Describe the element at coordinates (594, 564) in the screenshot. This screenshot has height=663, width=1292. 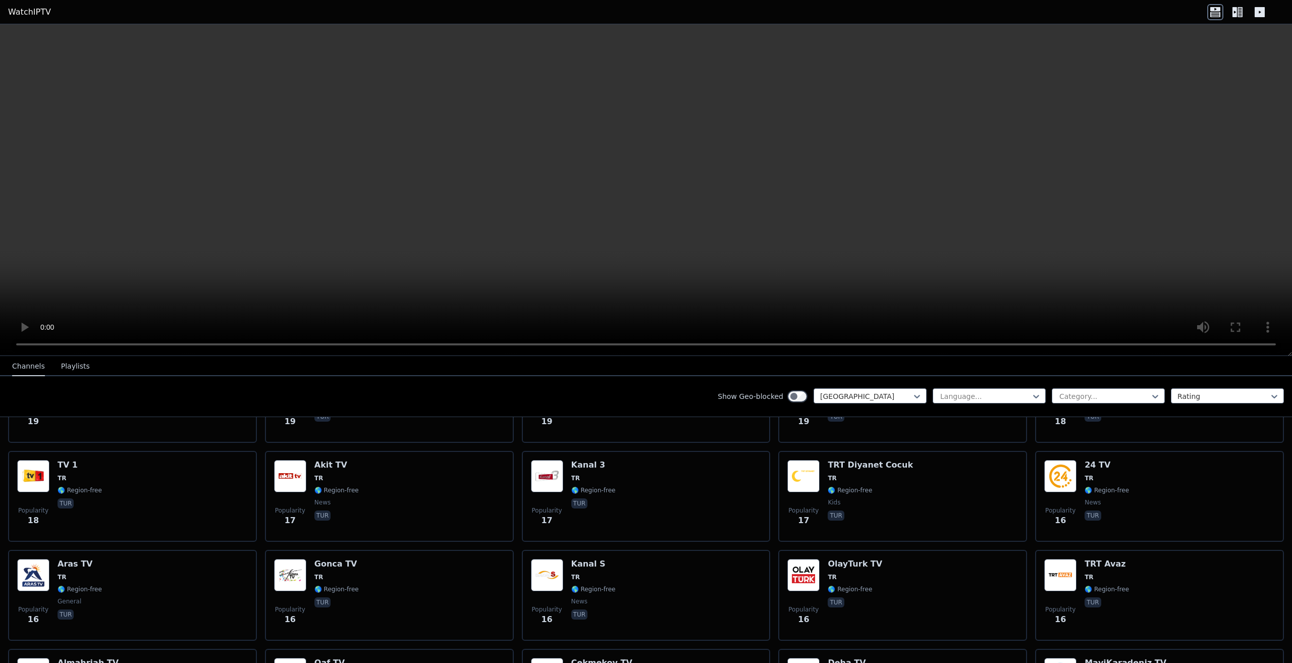
I see `h6: Kanal S` at that location.